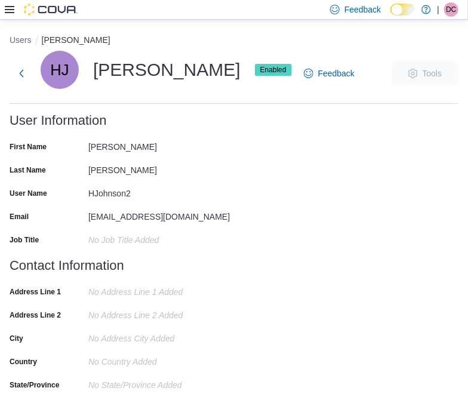 The width and height of the screenshot is (468, 394). What do you see at coordinates (168, 359) in the screenshot?
I see `div: No Country Added` at bounding box center [168, 359].